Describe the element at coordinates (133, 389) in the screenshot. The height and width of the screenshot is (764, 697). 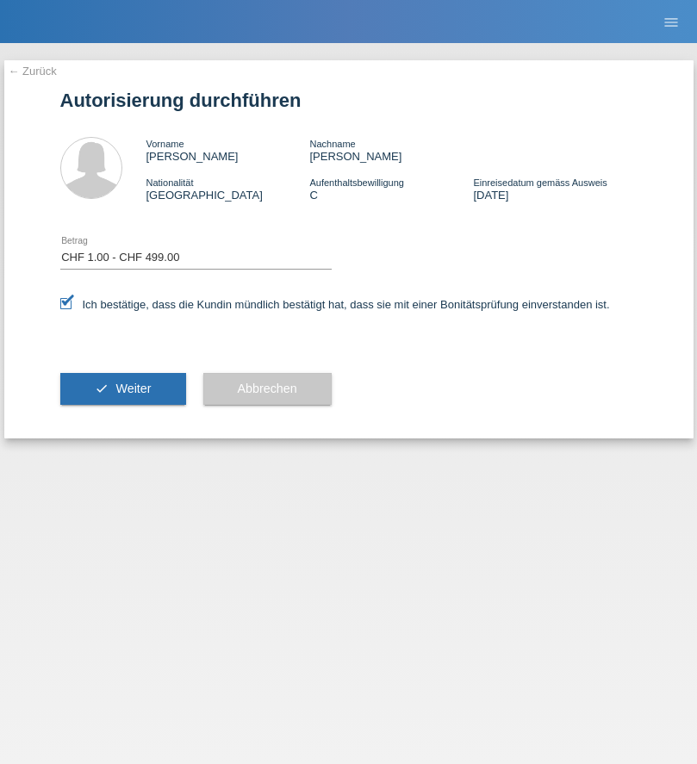
I see `span: Weiter` at that location.